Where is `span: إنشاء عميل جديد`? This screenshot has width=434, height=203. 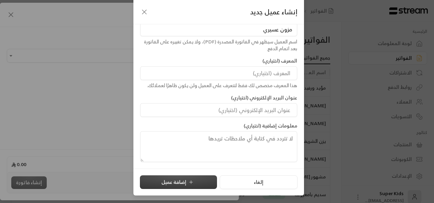 span: إنشاء عميل جديد is located at coordinates (274, 12).